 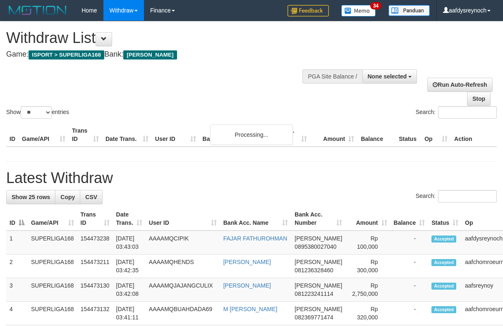 I want to click on th: Amount, so click(x=334, y=135).